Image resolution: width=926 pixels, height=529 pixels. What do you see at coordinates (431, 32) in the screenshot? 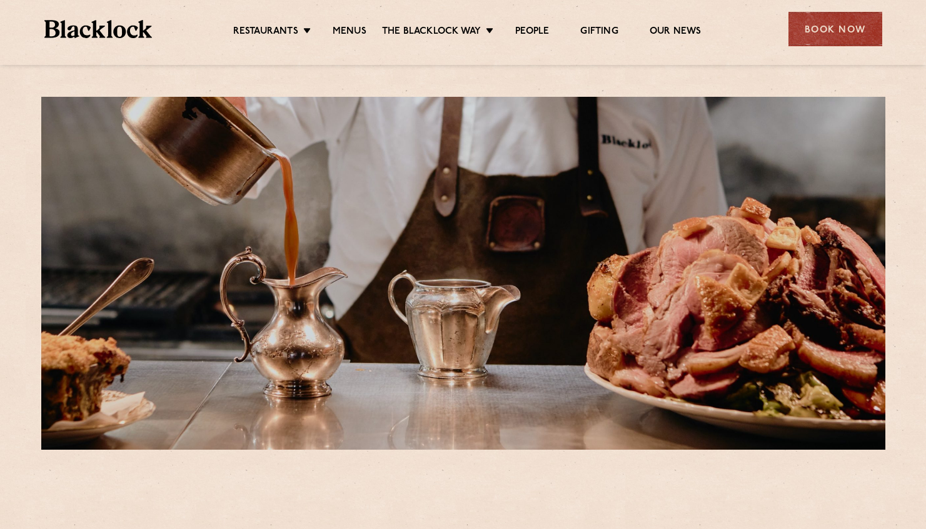
I see `a: The Blacklock Way` at bounding box center [431, 32].